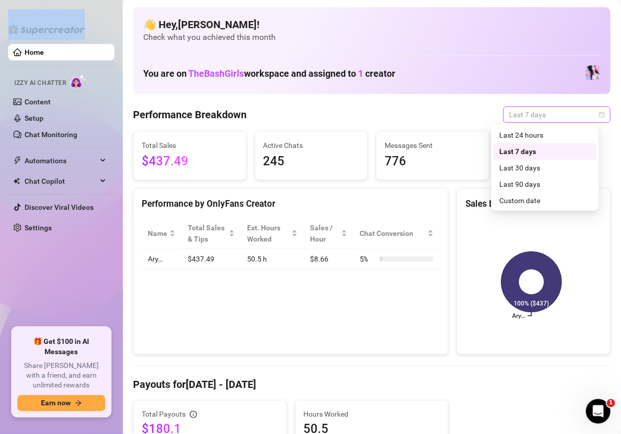 This screenshot has width=621, height=434. I want to click on span: Chat Copilot, so click(61, 181).